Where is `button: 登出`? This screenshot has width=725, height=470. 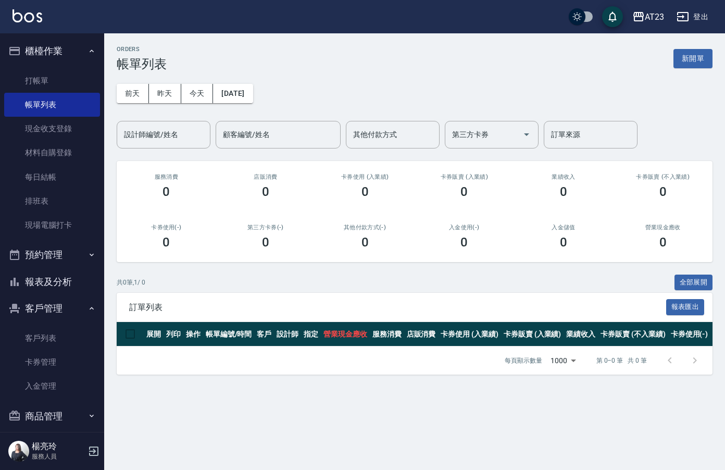
button: 登出 is located at coordinates (692, 17).